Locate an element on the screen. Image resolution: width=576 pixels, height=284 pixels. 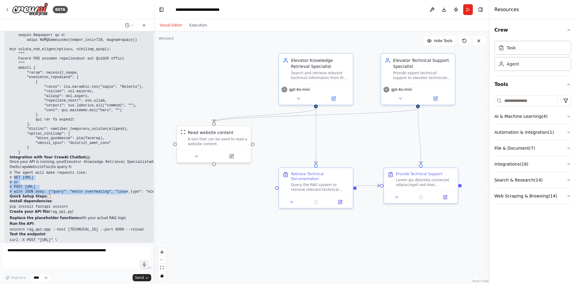
span: Send is located at coordinates (140, 277).